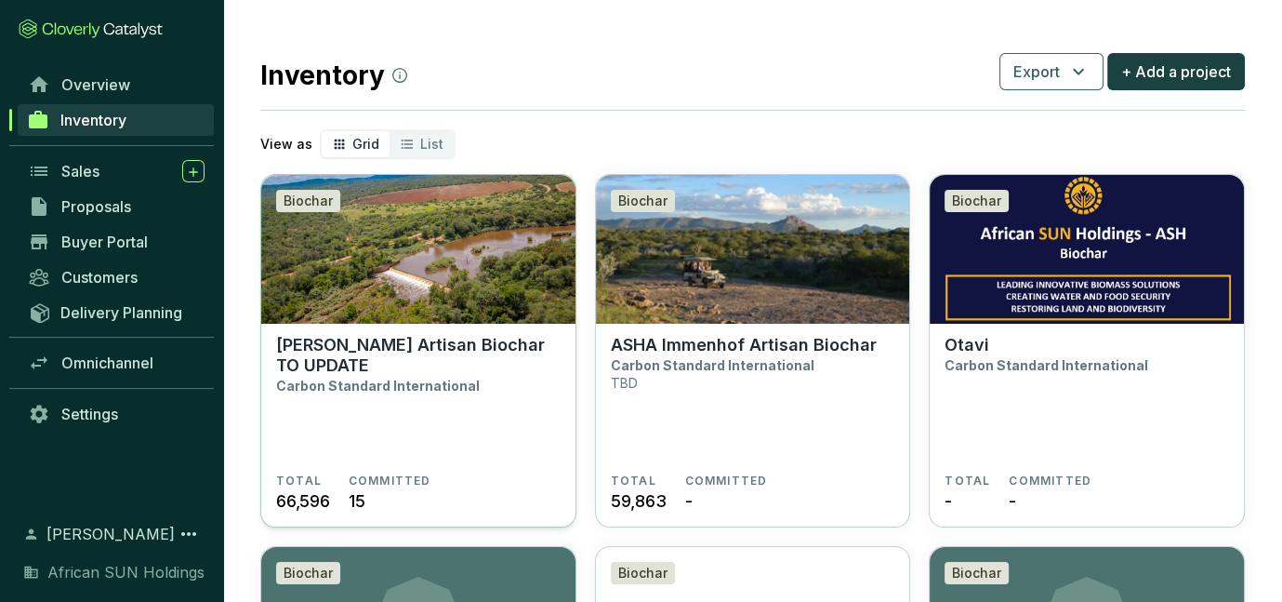 The width and height of the screenshot is (1282, 602). Describe the element at coordinates (126, 572) in the screenshot. I see `span: African SUN Holdings` at that location.